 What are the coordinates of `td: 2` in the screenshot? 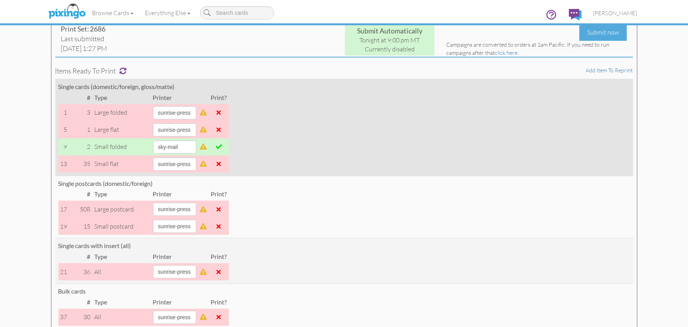 It's located at (81, 147).